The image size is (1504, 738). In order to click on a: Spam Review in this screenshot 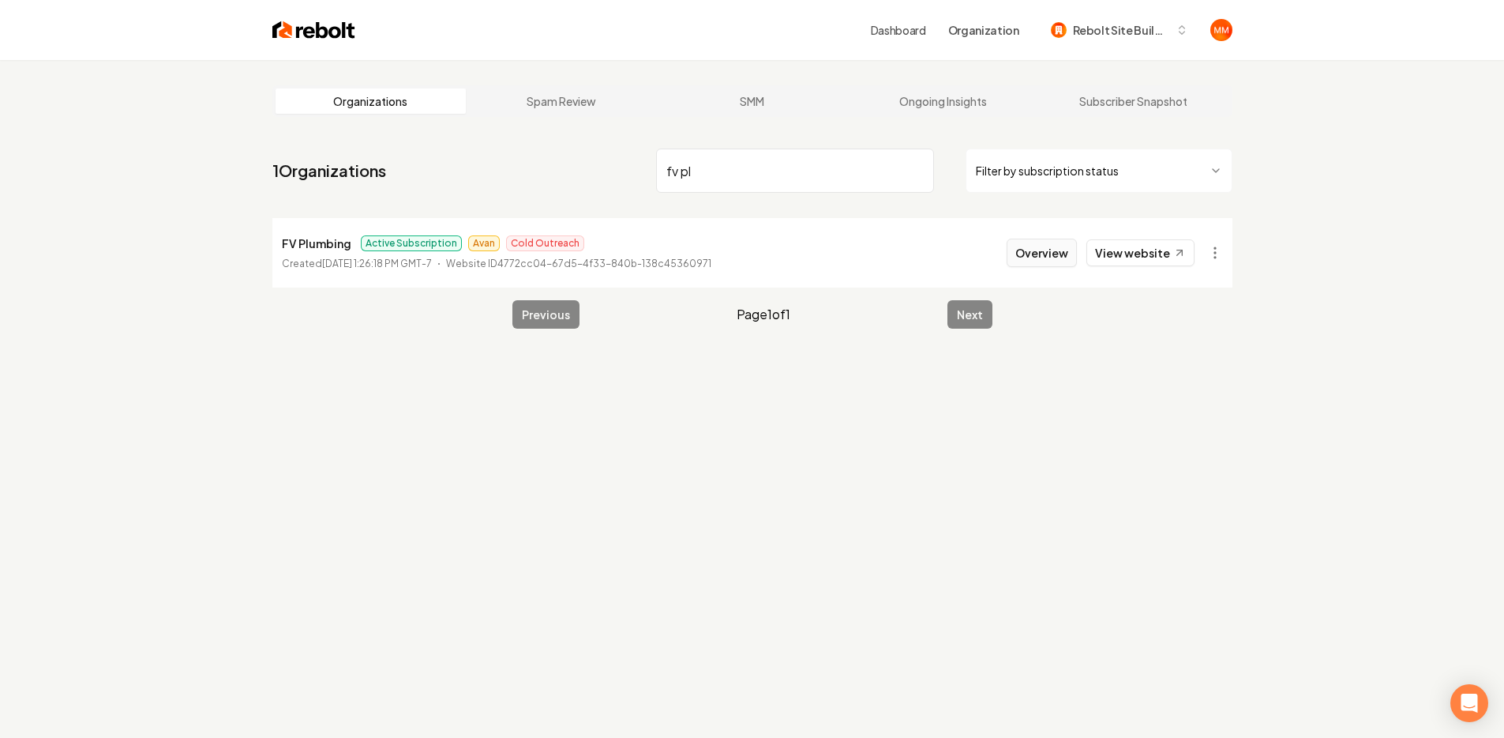, I will do `click(561, 101)`.